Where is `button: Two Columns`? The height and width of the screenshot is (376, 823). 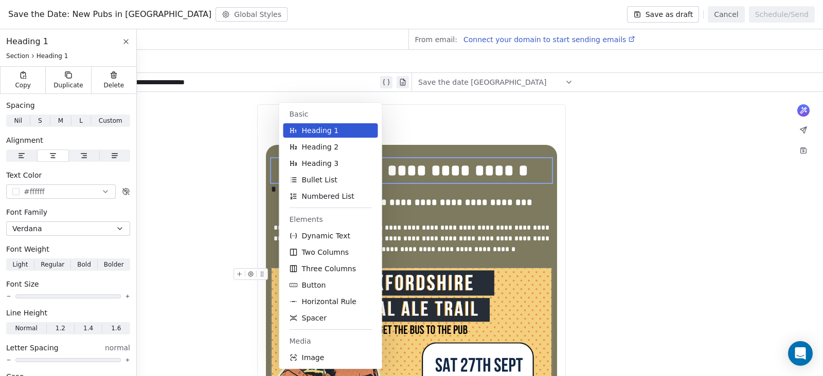 button: Two Columns is located at coordinates (331, 252).